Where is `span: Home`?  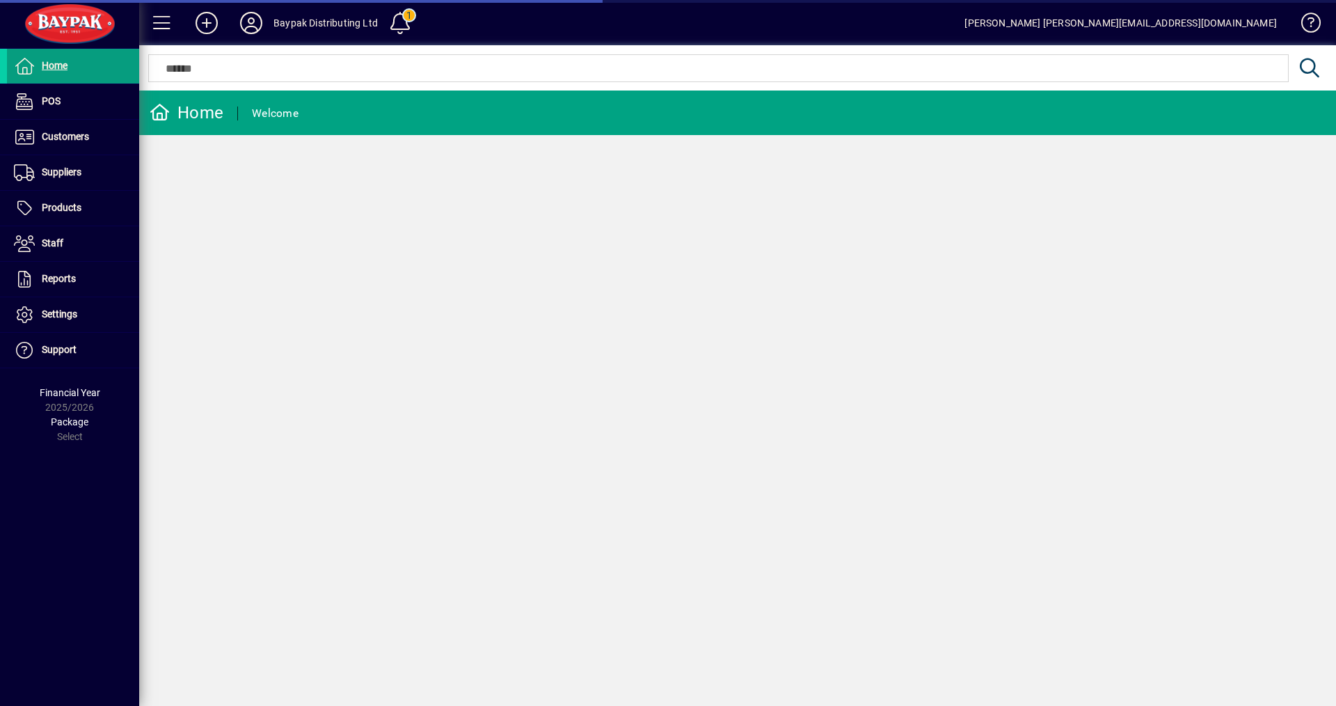 span: Home is located at coordinates (54, 65).